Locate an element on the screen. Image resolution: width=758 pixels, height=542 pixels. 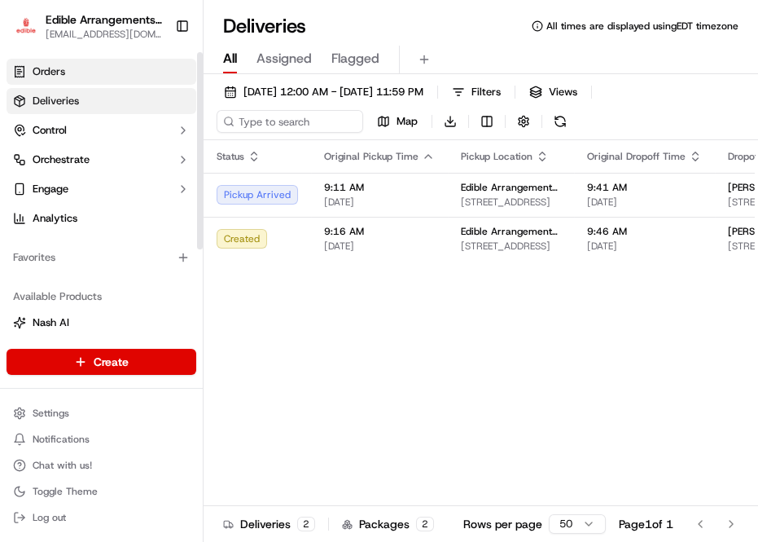
span: Filters is located at coordinates (486, 92).